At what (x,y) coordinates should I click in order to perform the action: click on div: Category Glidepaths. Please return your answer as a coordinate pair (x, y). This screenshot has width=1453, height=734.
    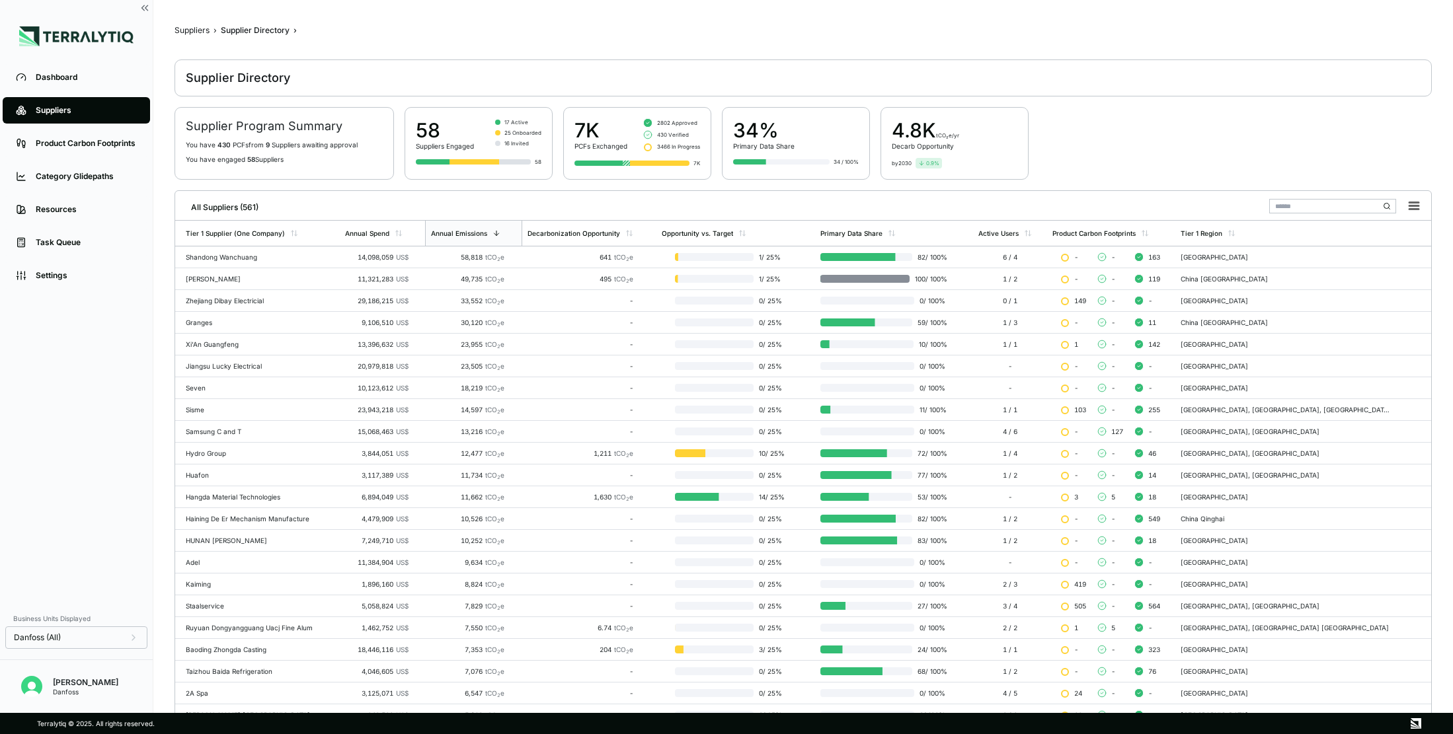
    Looking at the image, I should click on (86, 176).